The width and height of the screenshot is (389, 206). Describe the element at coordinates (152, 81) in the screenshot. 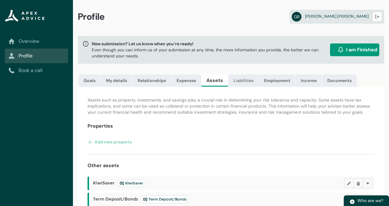

I see `li: Relationships` at that location.